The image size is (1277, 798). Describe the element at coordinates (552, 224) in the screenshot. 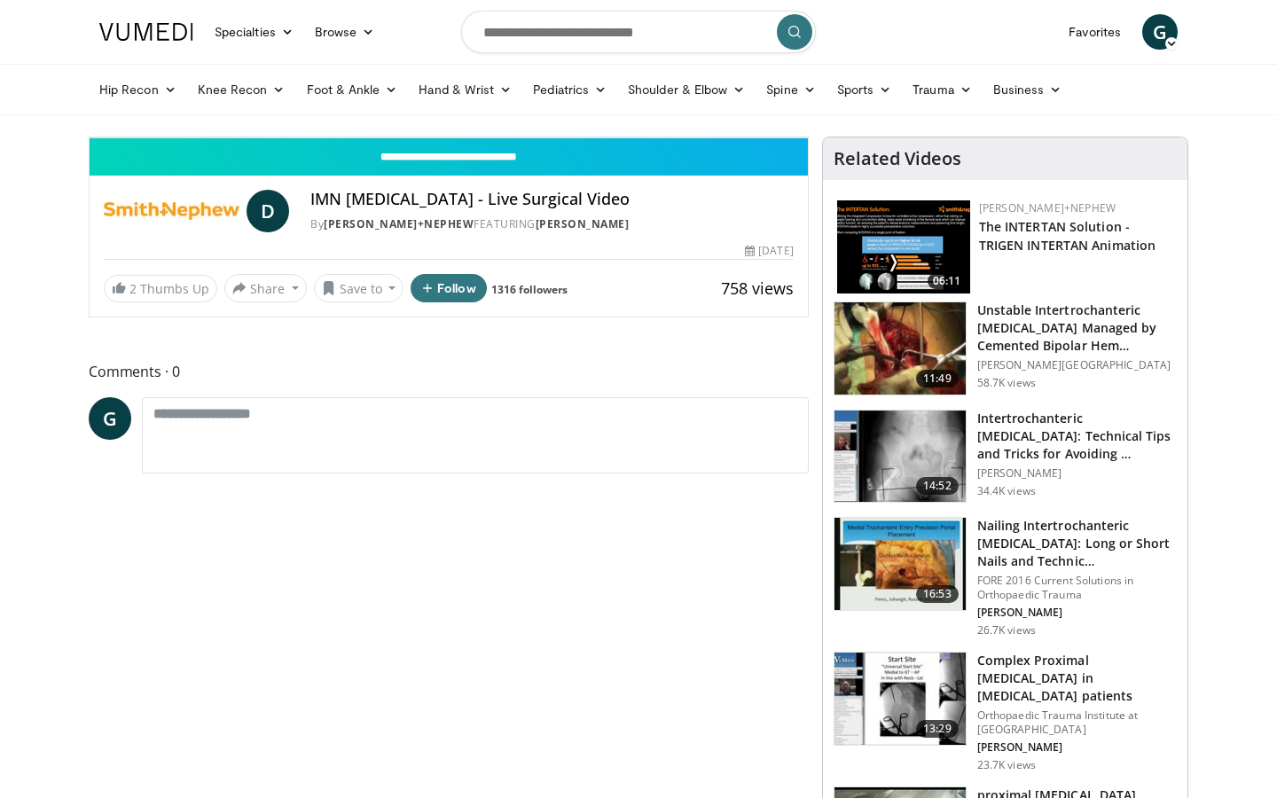

I see `div: By FEATURING` at that location.